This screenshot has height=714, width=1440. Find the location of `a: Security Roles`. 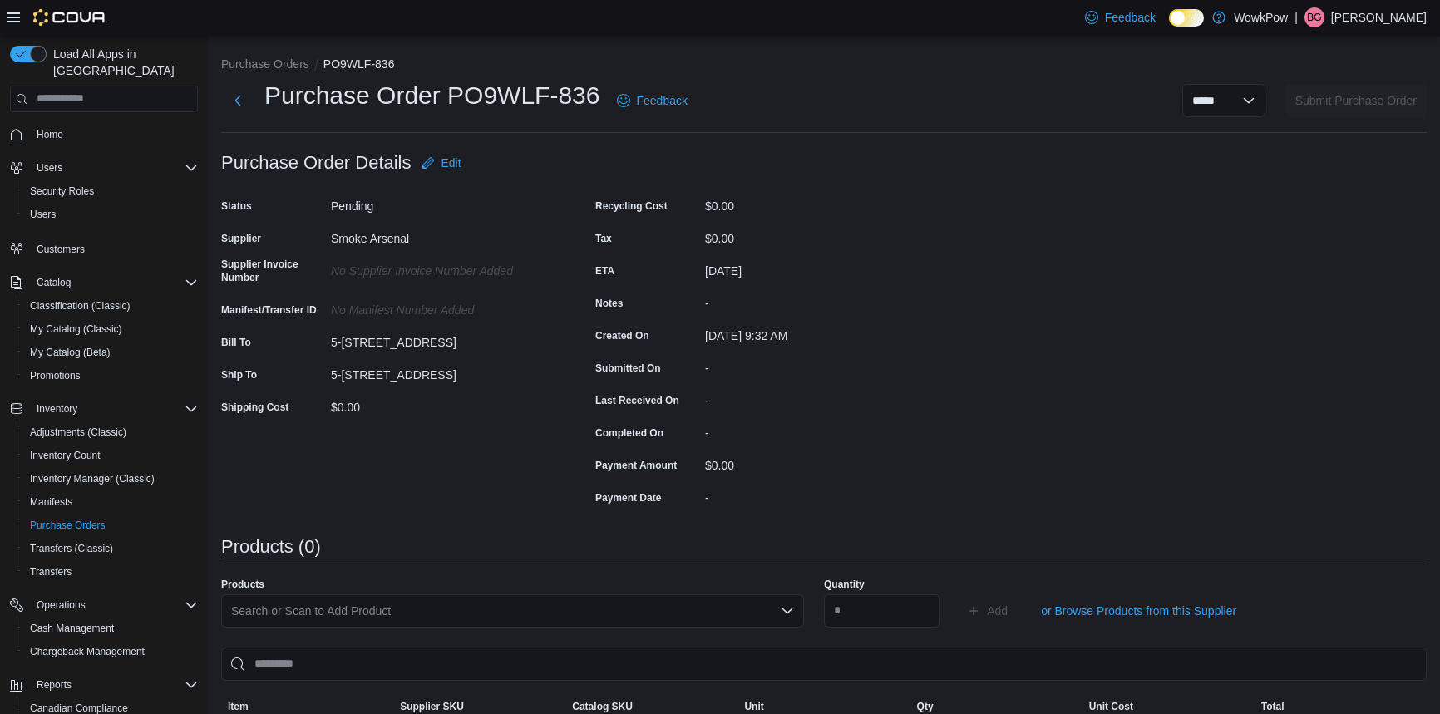

a: Security Roles is located at coordinates (62, 191).